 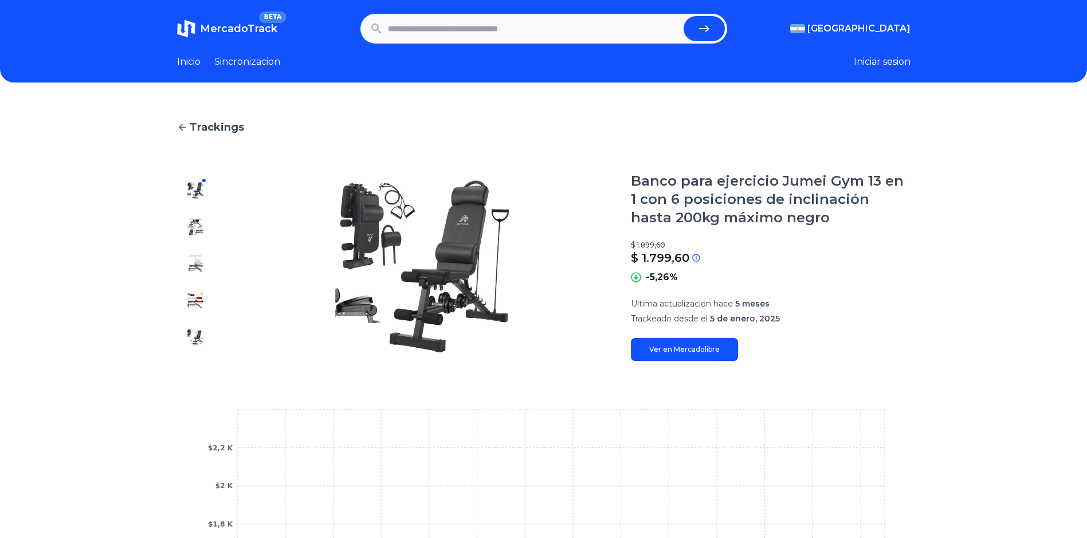 I want to click on h1: Banco para ejercicio Jumei Gym 13 en 1 con 6 posiciones de inclinación hasta 200kg máximo negro, so click(x=771, y=199).